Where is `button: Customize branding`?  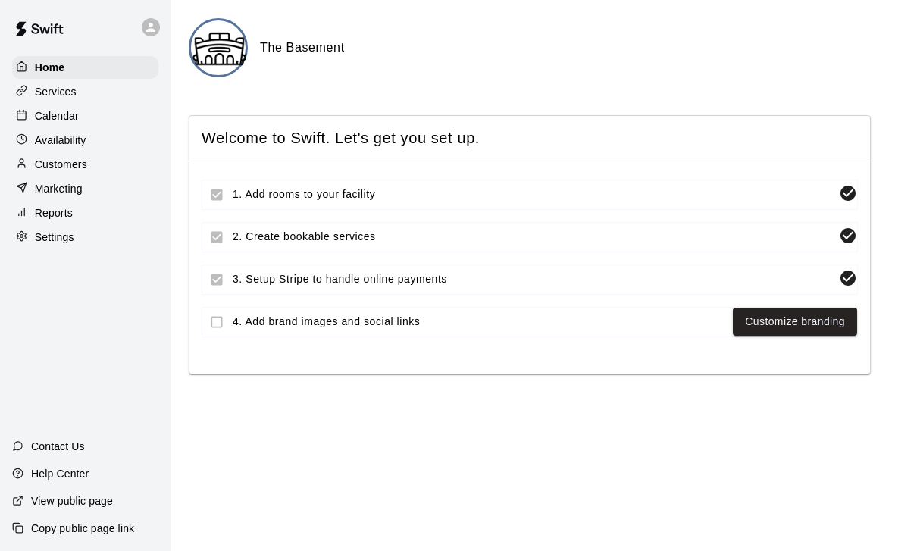
button: Customize branding is located at coordinates (795, 321).